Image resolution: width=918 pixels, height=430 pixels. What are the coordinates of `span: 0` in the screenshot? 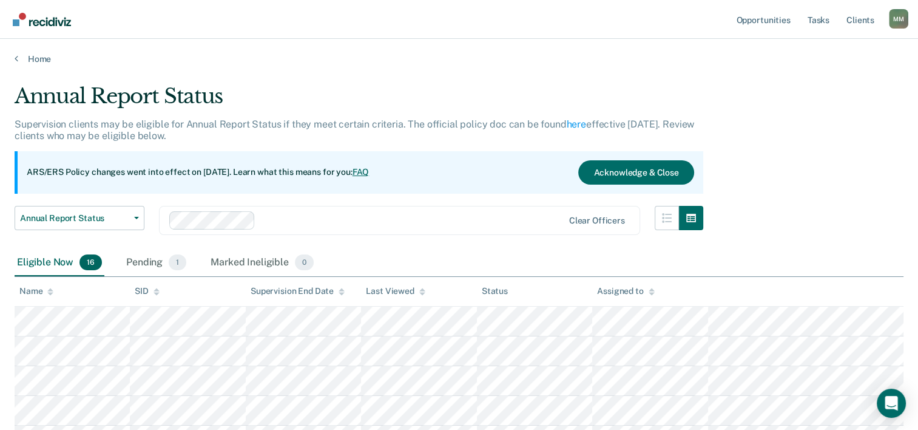 It's located at (304, 262).